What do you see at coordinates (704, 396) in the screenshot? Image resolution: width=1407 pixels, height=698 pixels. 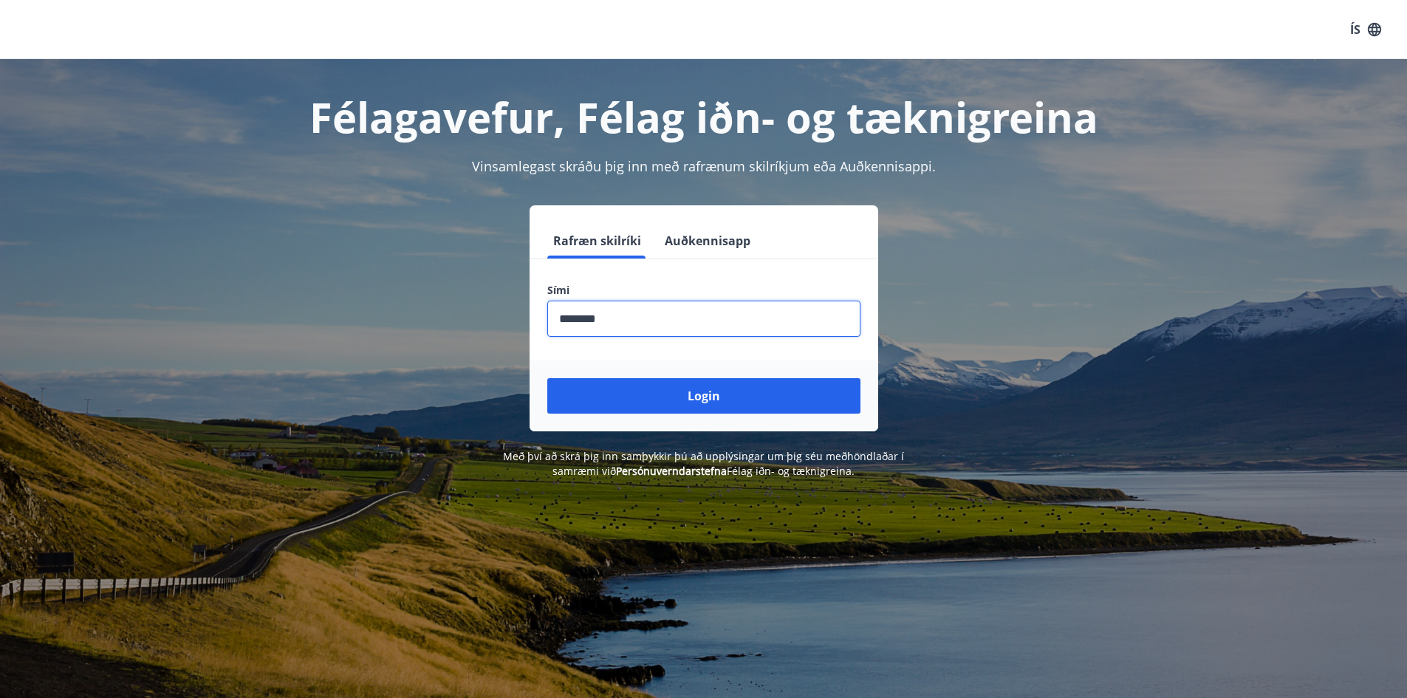 I see `button: Login` at bounding box center [704, 396].